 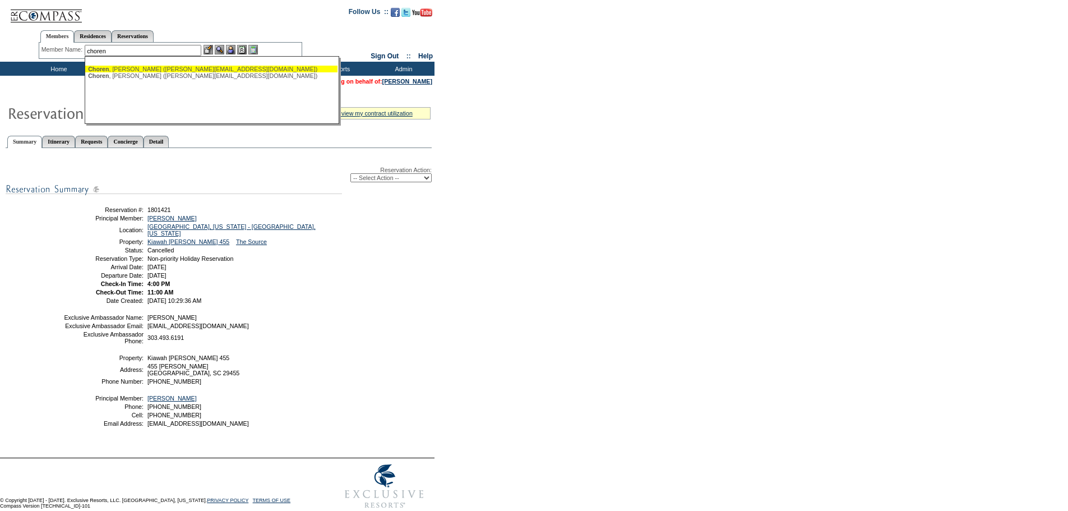 I want to click on td: Date Created:, so click(x=103, y=300).